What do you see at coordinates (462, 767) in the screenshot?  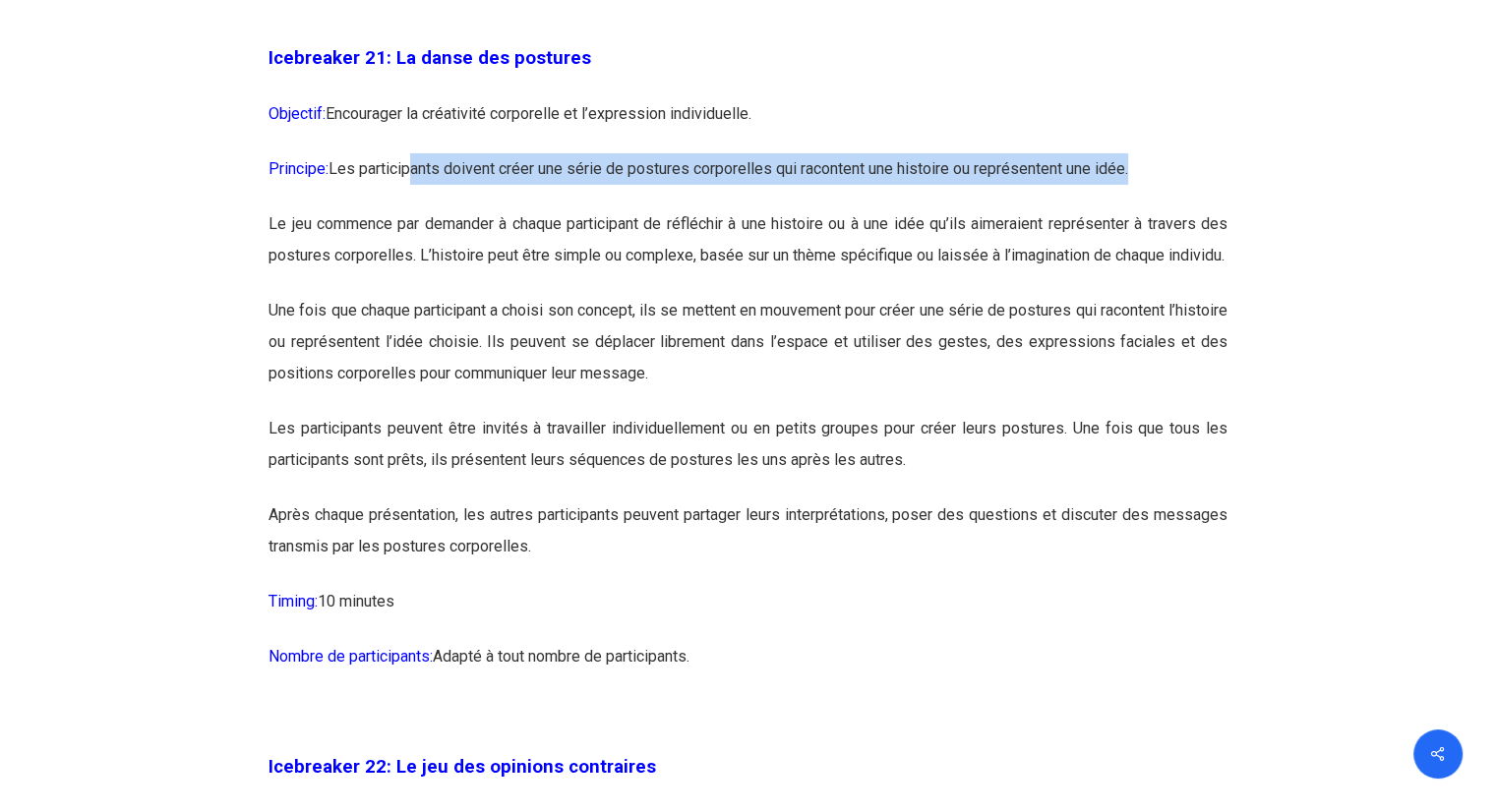 I see `span: Icebreaker 22: Le jeu des opinions contraires` at bounding box center [462, 767].